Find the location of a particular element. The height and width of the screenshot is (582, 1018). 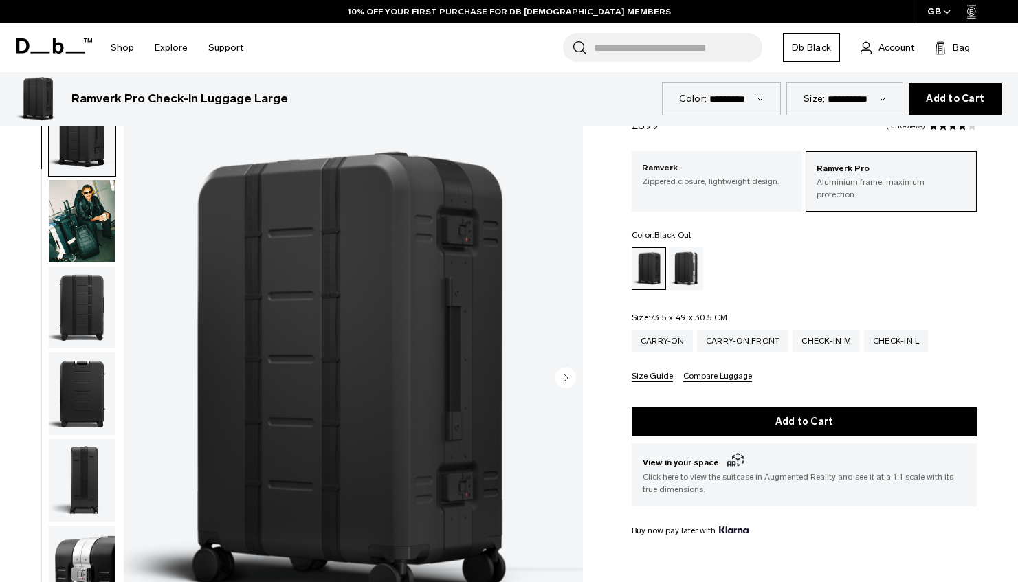

label: Color: is located at coordinates (693, 98).